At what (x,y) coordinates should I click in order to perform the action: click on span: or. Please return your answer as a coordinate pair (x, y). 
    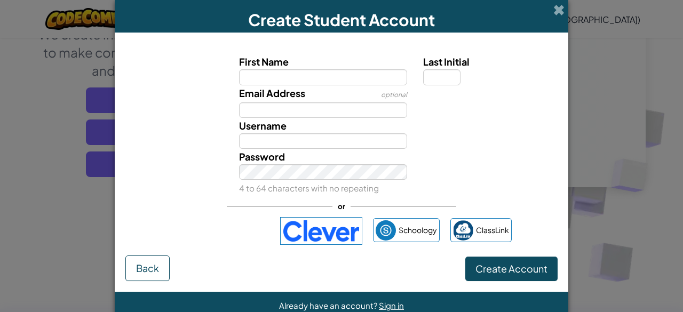
    Looking at the image, I should click on (342, 206).